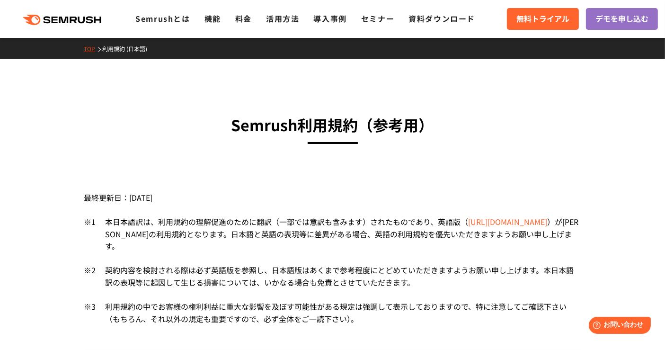  What do you see at coordinates (339, 313) in the screenshot?
I see `div: 利用規約の中でお客様の権利利益に重大な影響を及ぼす可能性がある規定は強調して表示しておりますので、特に注意してご確認下さい（もちろん、それ以外の規定も重要ですので、必ず全体をご一読下さい）。` at bounding box center [339, 313].